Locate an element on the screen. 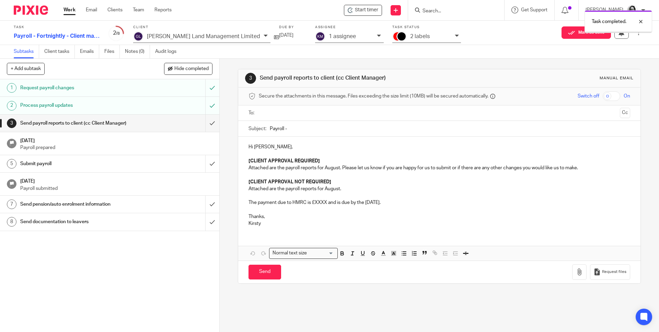  a: Client tasks is located at coordinates (59, 52).